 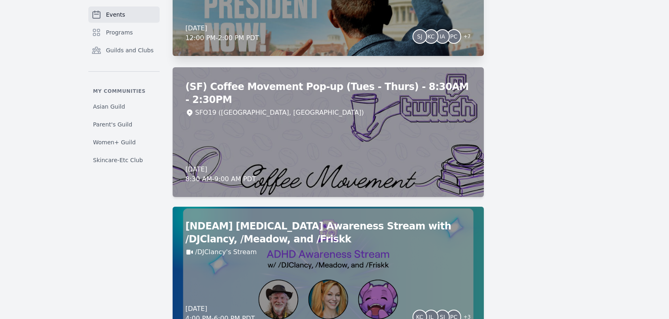 What do you see at coordinates (114, 142) in the screenshot?
I see `span: Women+ Guild` at bounding box center [114, 142].